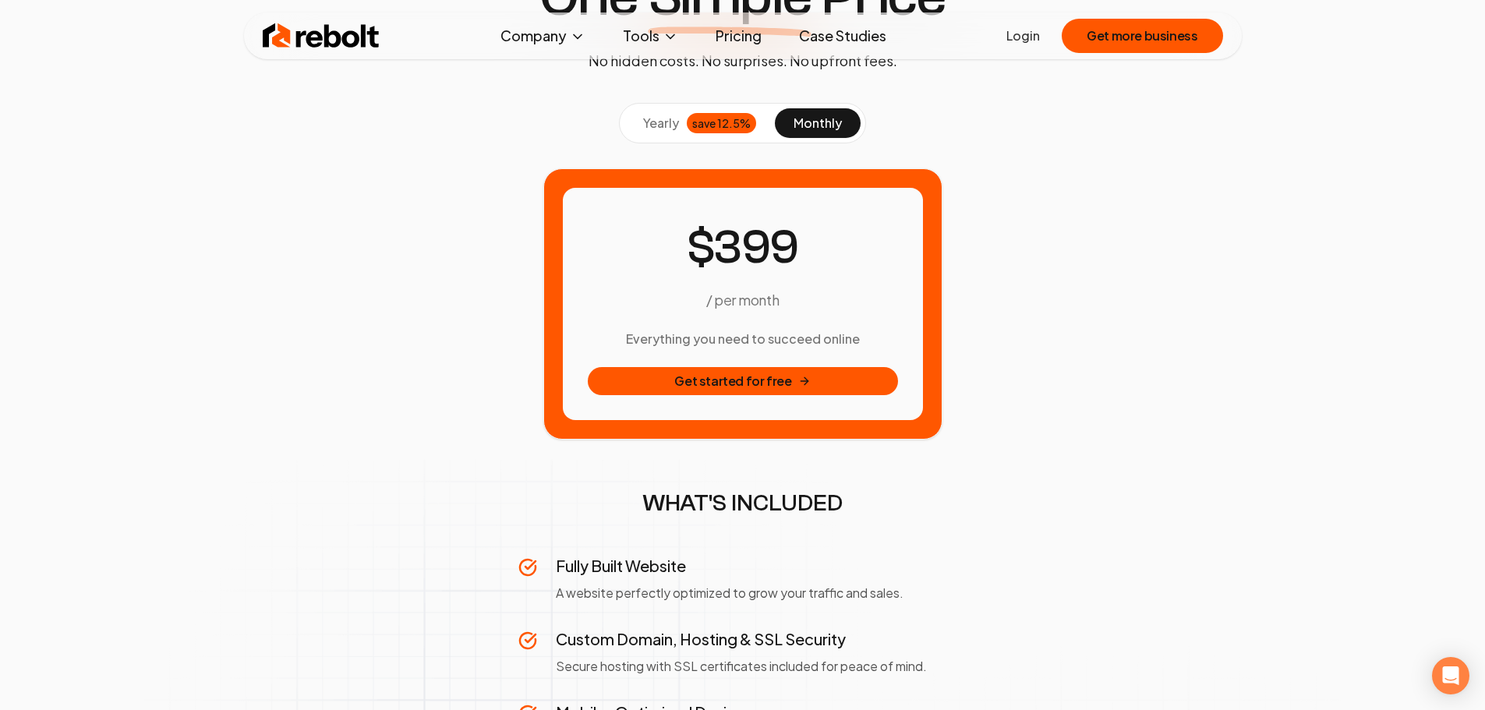 This screenshot has width=1485, height=710. What do you see at coordinates (650, 36) in the screenshot?
I see `button: Tools` at bounding box center [650, 36].